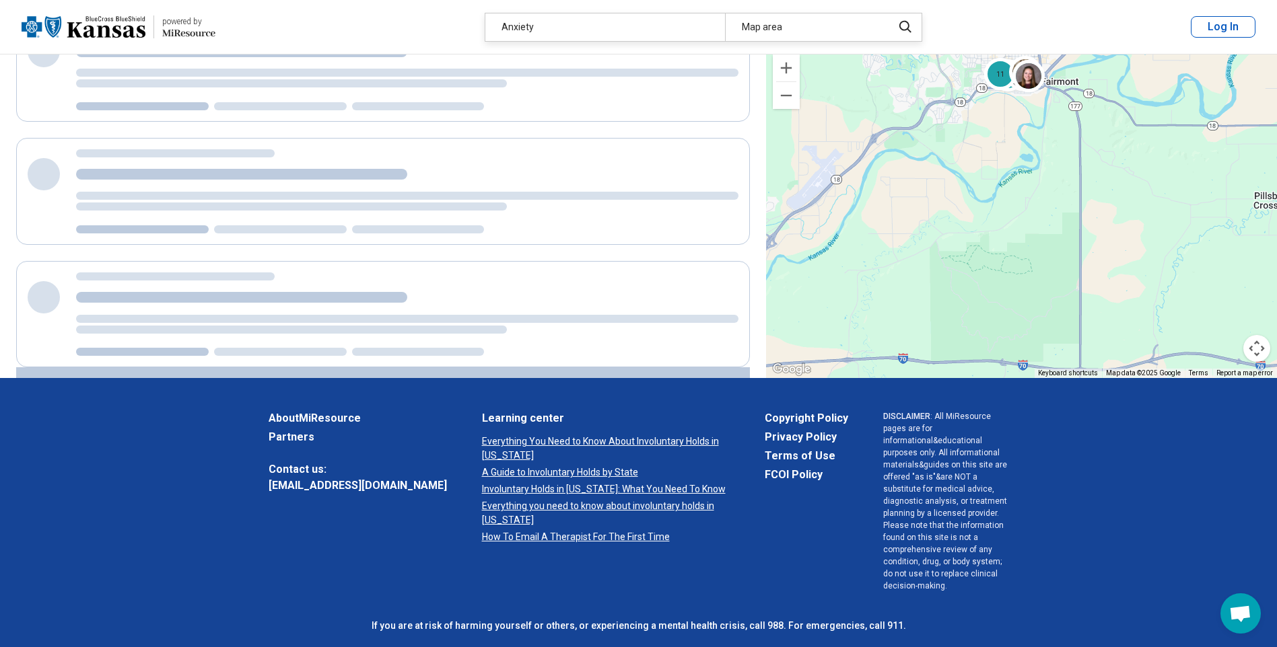 This screenshot has width=1277, height=647. Describe the element at coordinates (1244, 373) in the screenshot. I see `a: Report a map error` at that location.